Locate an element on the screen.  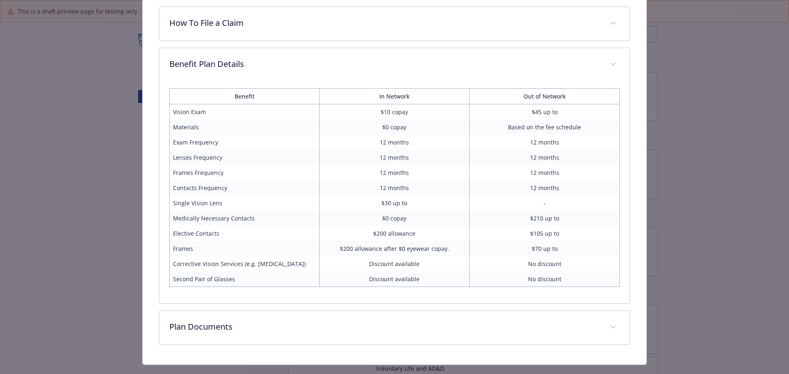
td: Second Pair of Glasses is located at coordinates (244, 279).